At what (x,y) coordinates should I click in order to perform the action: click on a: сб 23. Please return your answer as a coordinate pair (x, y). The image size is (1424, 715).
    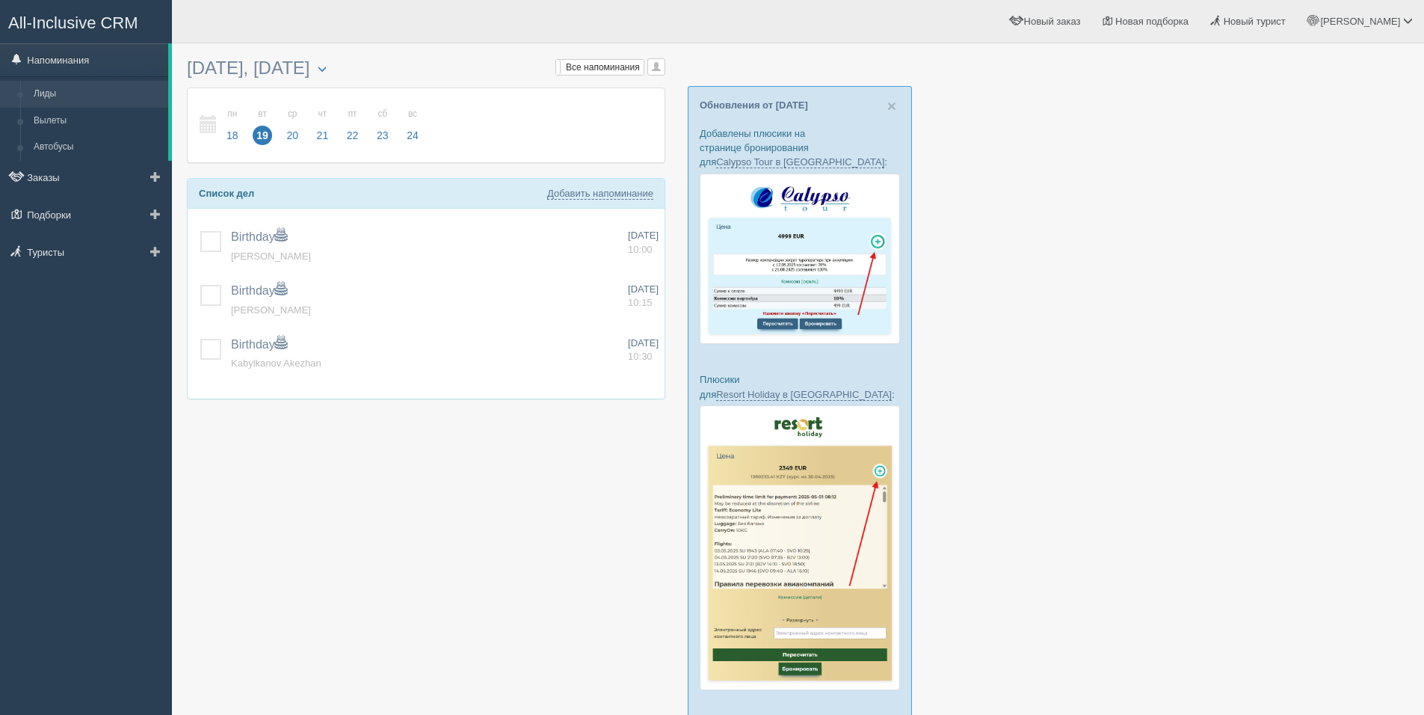
    Looking at the image, I should click on (383, 125).